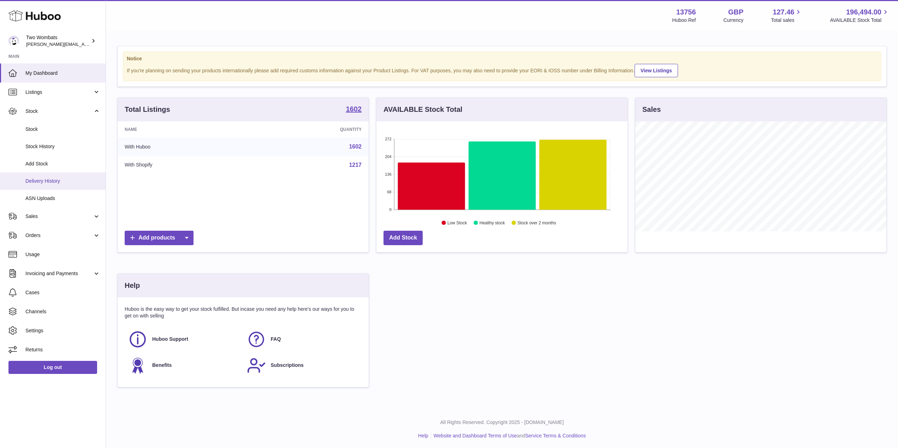 The height and width of the screenshot is (448, 898). What do you see at coordinates (686, 12) in the screenshot?
I see `strong: 13756` at bounding box center [686, 12].